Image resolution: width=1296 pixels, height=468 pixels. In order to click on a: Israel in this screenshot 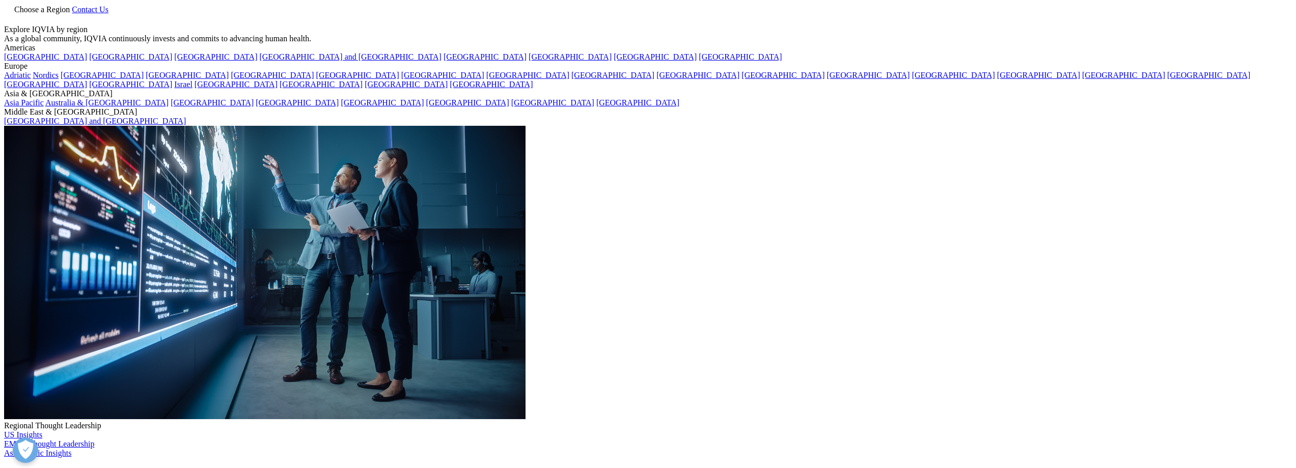, I will do `click(183, 84)`.